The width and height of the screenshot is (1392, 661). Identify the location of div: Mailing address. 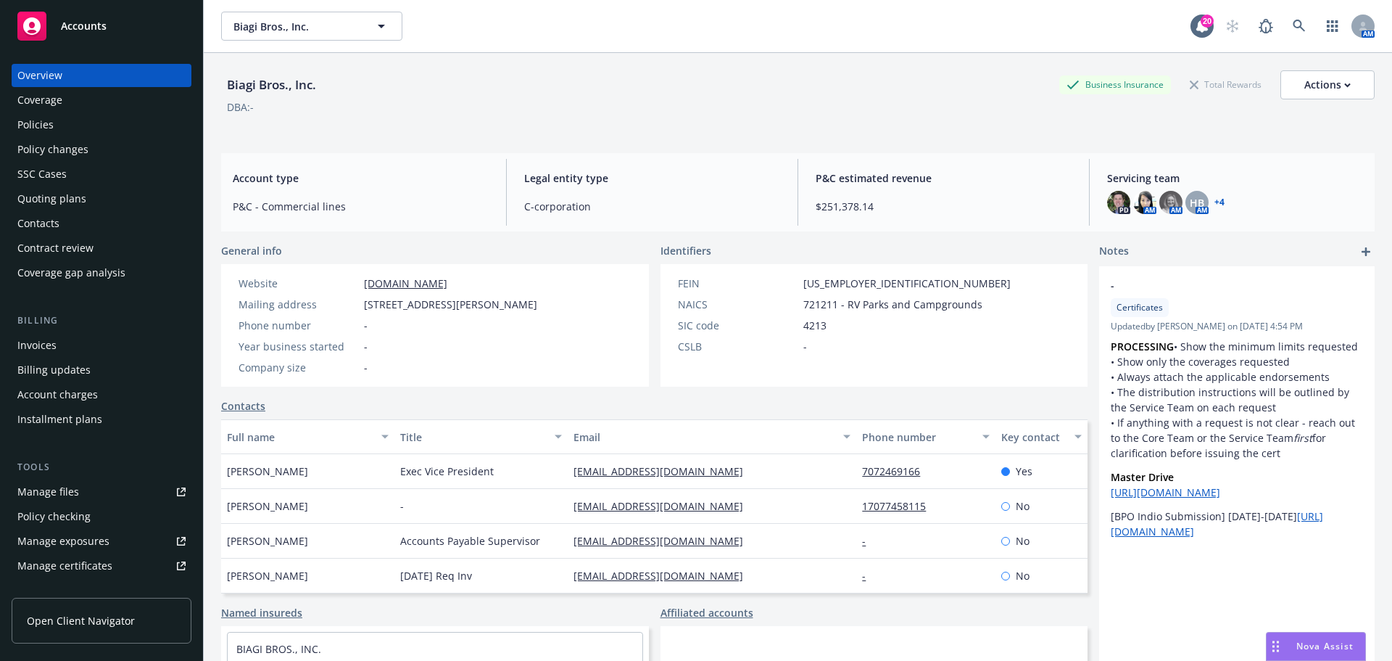
(298, 304).